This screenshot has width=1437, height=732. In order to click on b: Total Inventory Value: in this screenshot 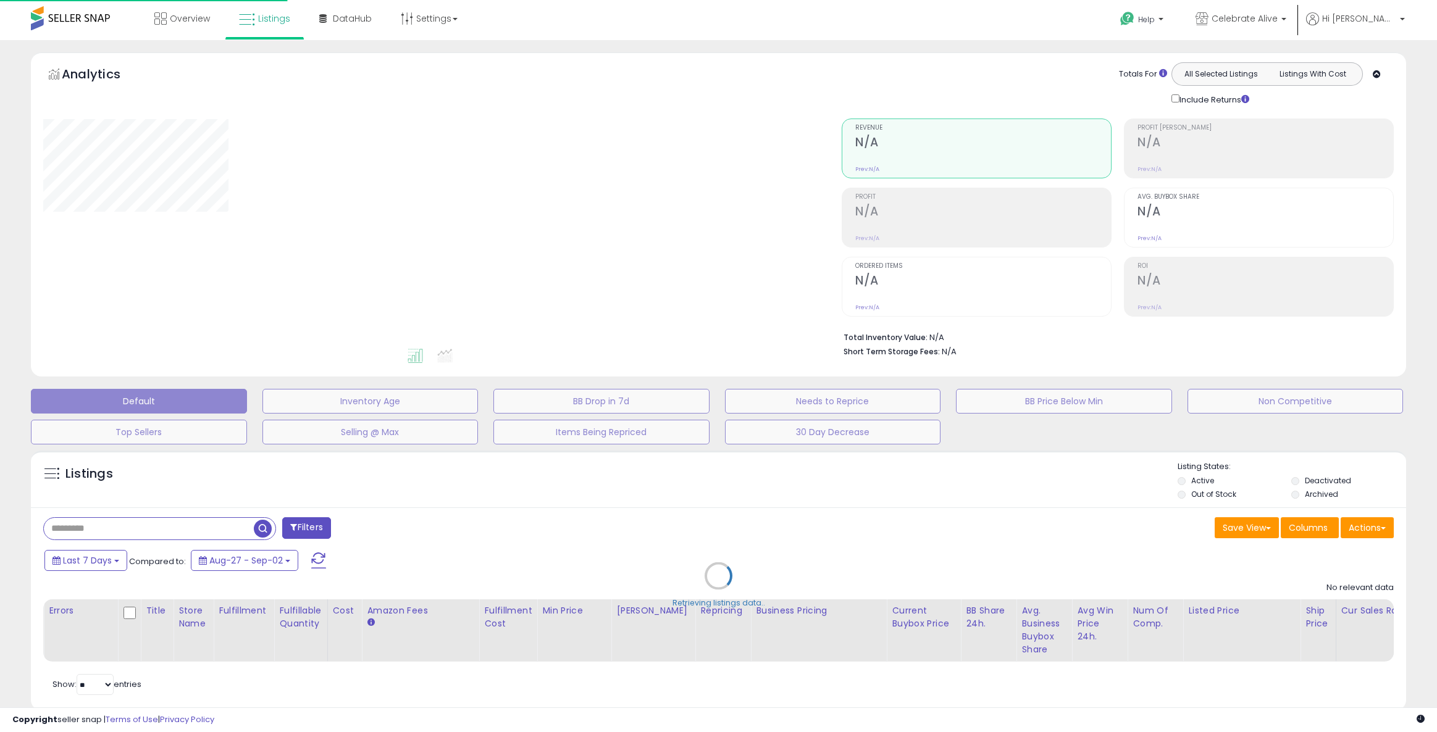, I will do `click(885, 337)`.